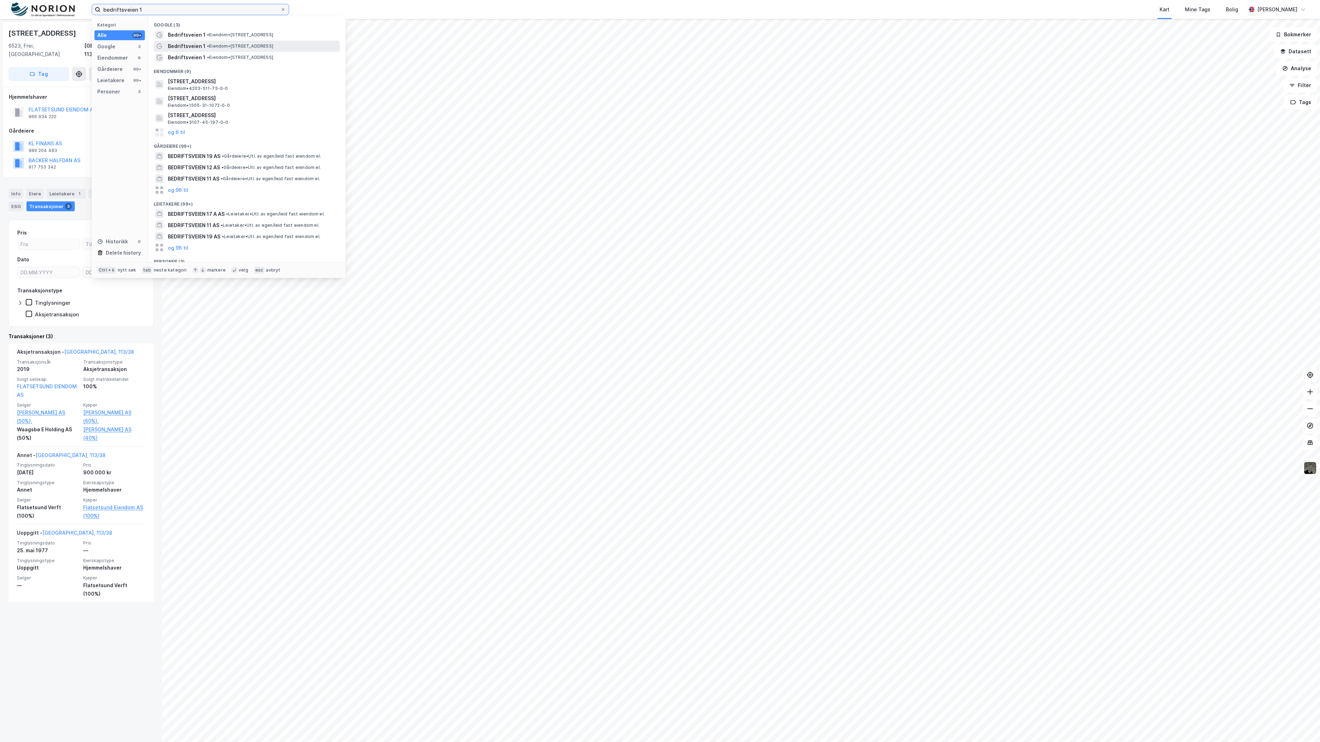 The height and width of the screenshot is (742, 1320). Describe the element at coordinates (178, 190) in the screenshot. I see `button: og 96 til` at that location.